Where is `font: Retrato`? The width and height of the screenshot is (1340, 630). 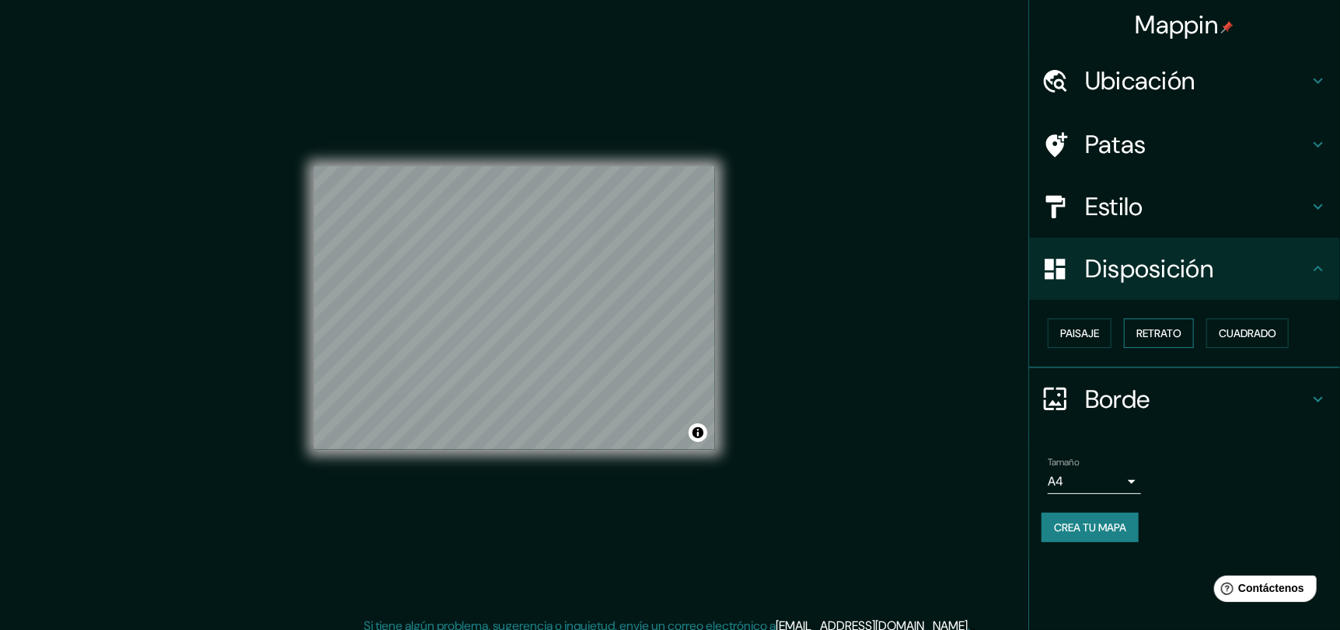
font: Retrato is located at coordinates (1159, 334).